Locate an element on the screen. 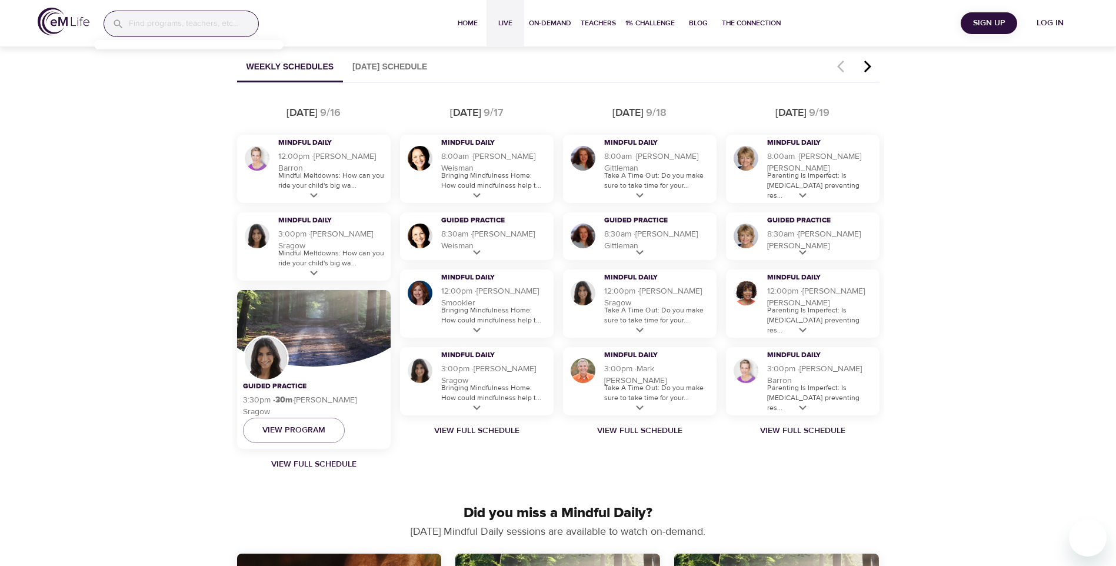  span: On-Demand is located at coordinates (550, 23).